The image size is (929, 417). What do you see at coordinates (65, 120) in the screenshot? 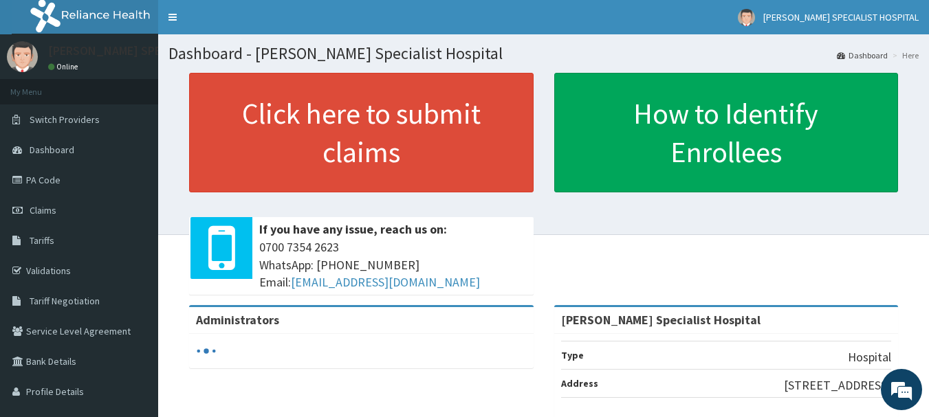
I see `span: Switch Providers` at bounding box center [65, 120].